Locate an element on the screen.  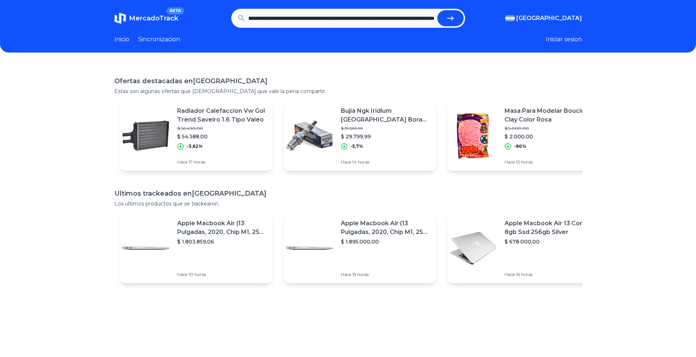
p: -5,7% is located at coordinates (356, 146).